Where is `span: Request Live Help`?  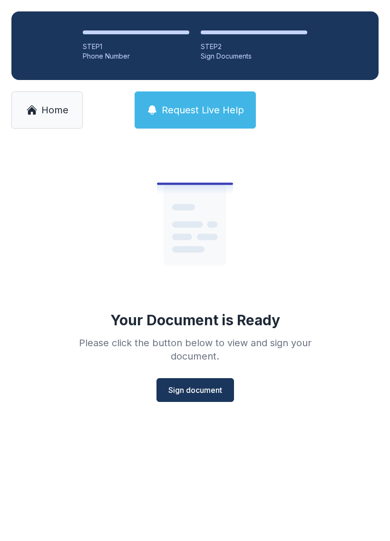
span: Request Live Help is located at coordinates (203, 110).